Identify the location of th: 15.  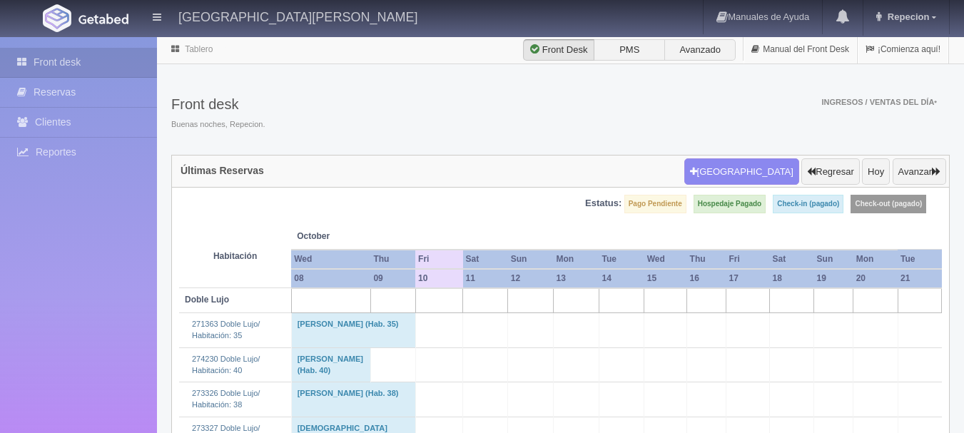
(666, 278).